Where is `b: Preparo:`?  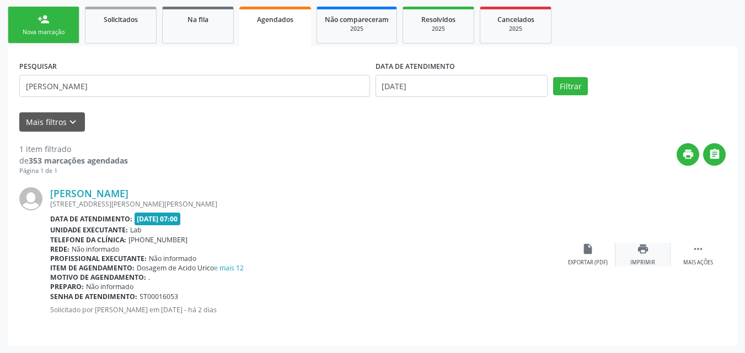
b: Preparo: is located at coordinates (67, 287).